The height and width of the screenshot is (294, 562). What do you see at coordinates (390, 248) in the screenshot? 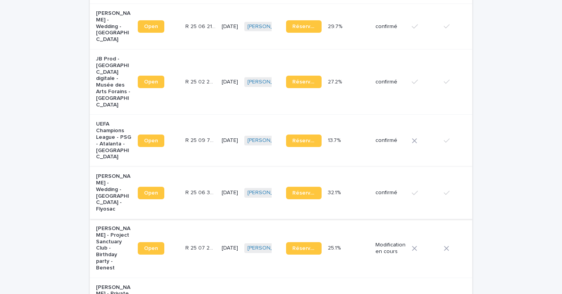
I see `p: Modification en cours` at bounding box center [390, 248].